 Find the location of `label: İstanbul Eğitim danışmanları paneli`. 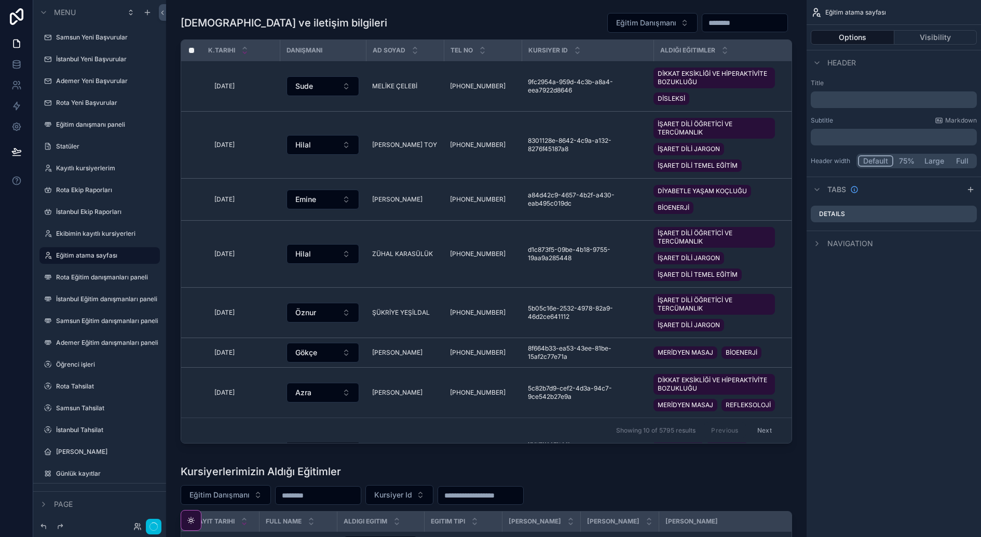

label: İstanbul Eğitim danışmanları paneli is located at coordinates (106, 299).